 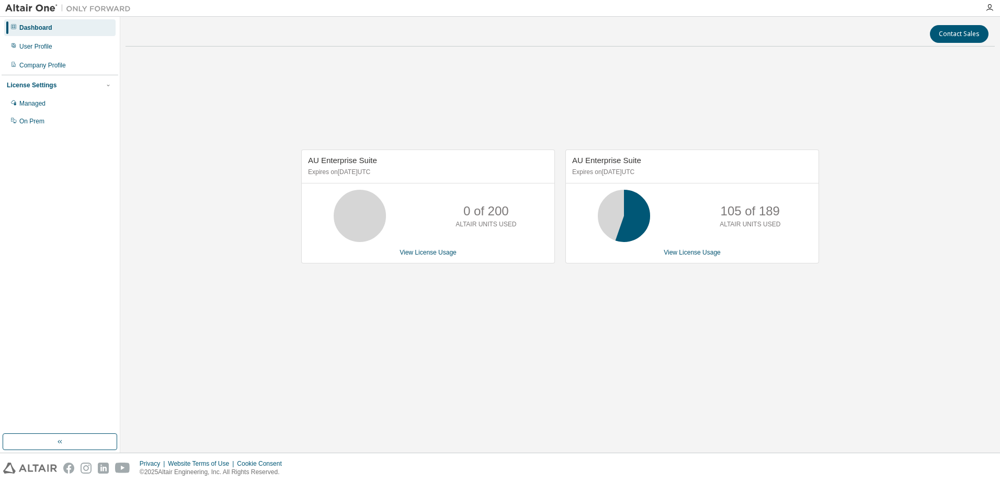 I want to click on div: License Settings, so click(x=31, y=85).